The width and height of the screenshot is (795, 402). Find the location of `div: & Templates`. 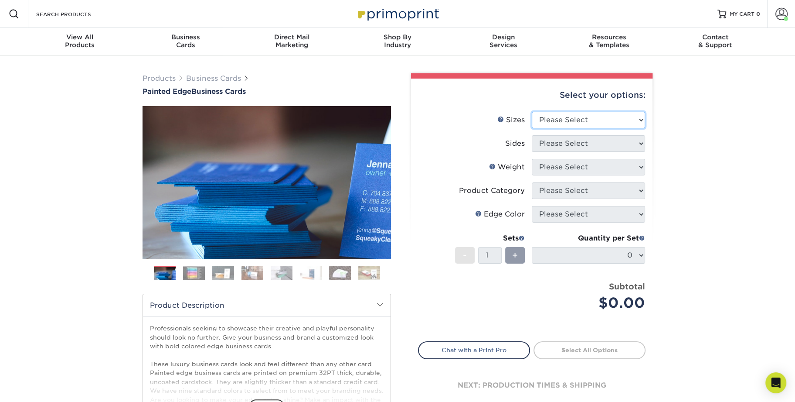

div: & Templates is located at coordinates (609, 41).